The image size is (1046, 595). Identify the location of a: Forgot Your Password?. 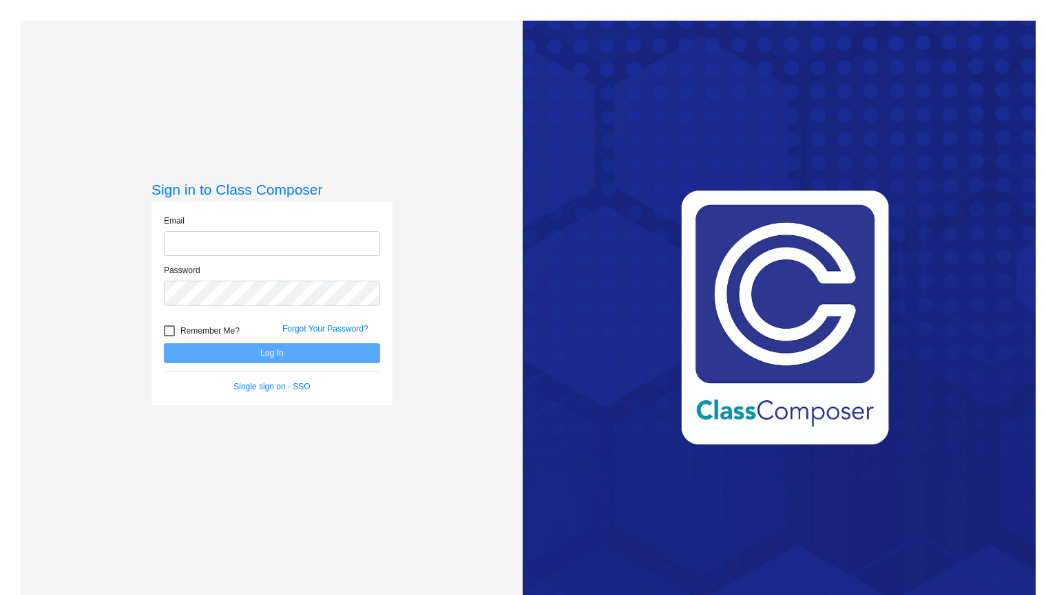
(325, 329).